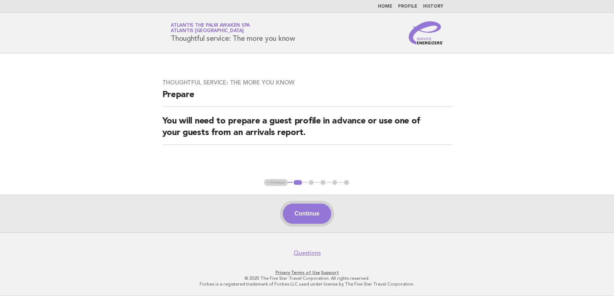  What do you see at coordinates (307, 279) in the screenshot?
I see `p: © 2025 The Five Star Travel Corporation. All rights reserved.` at bounding box center [307, 279].